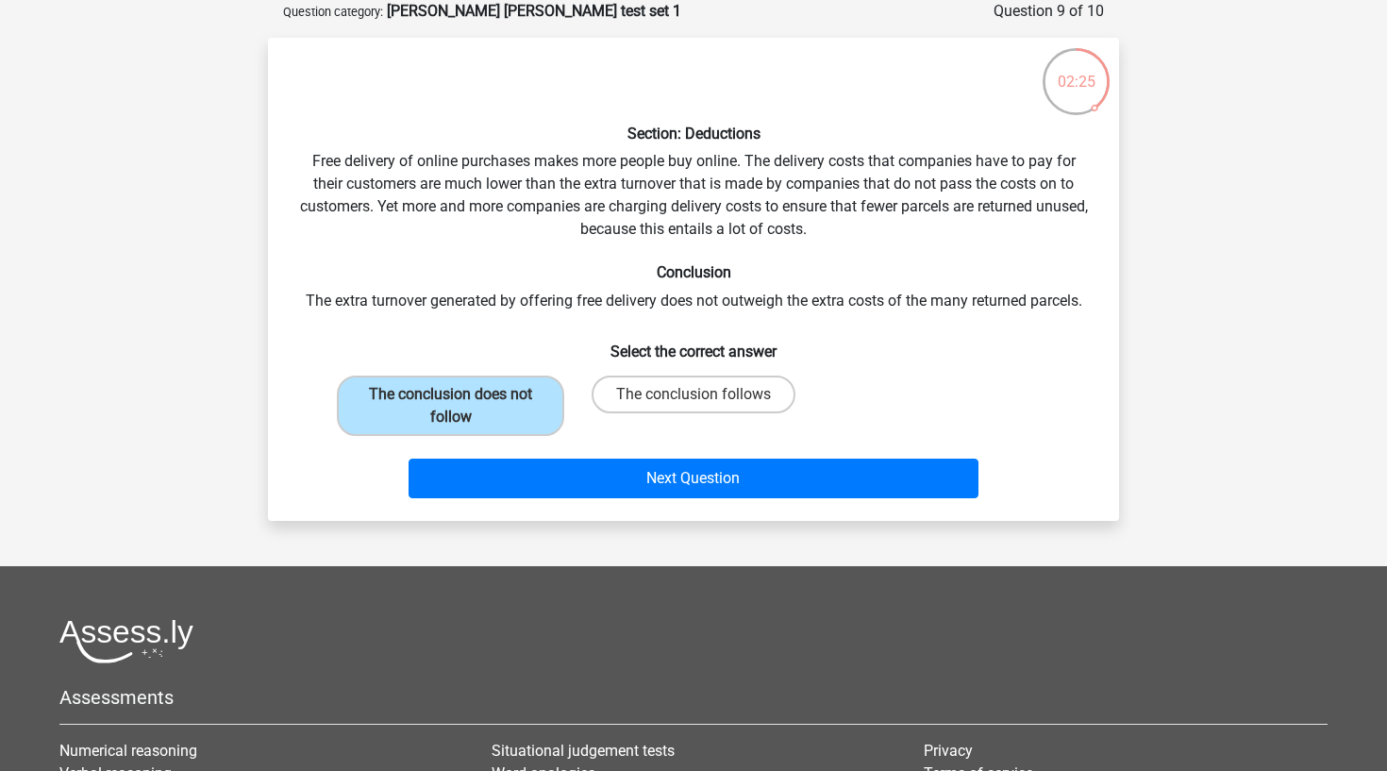 This screenshot has height=771, width=1387. What do you see at coordinates (450, 406) in the screenshot?
I see `label: The conclusion does not follow` at bounding box center [450, 406].